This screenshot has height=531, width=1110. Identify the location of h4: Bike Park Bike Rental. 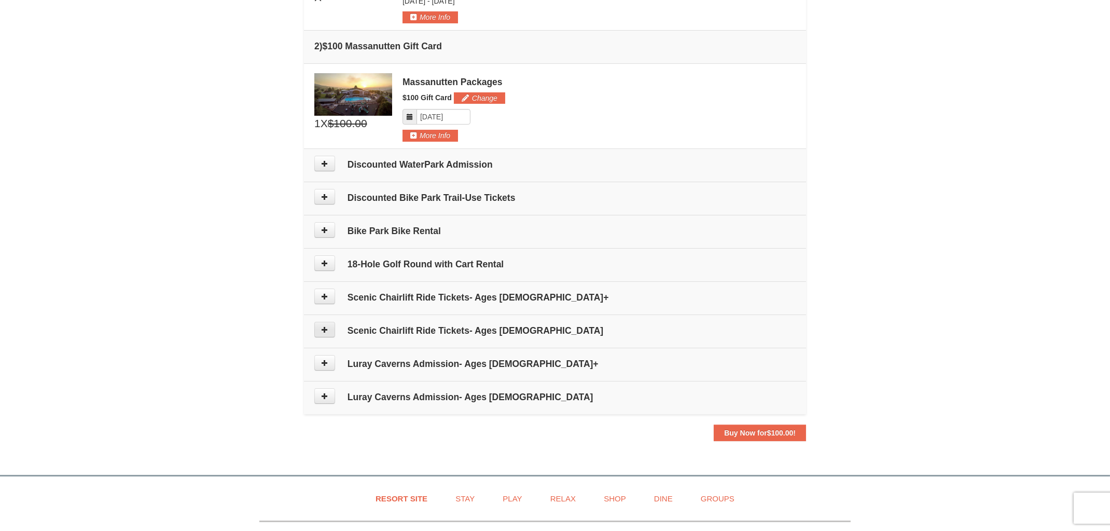
(555, 231).